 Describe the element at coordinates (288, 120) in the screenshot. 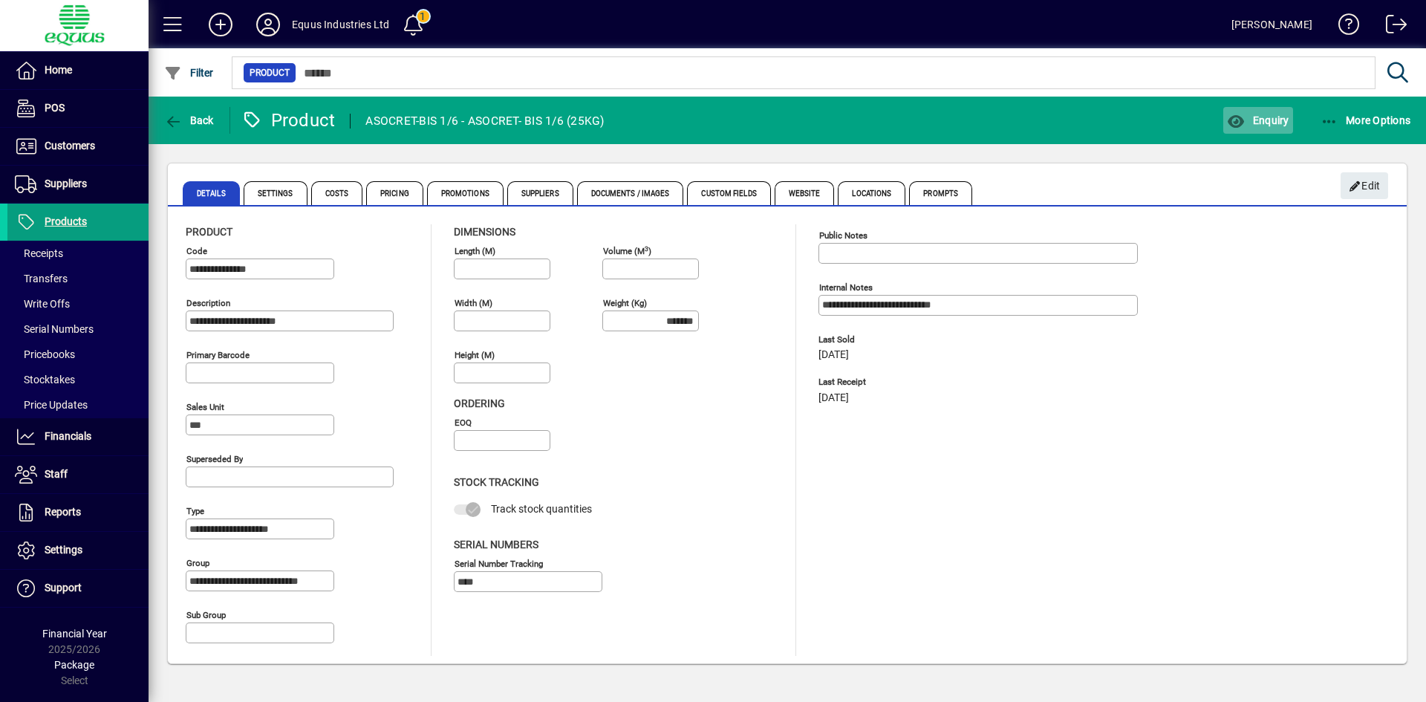

I see `div: Product` at that location.